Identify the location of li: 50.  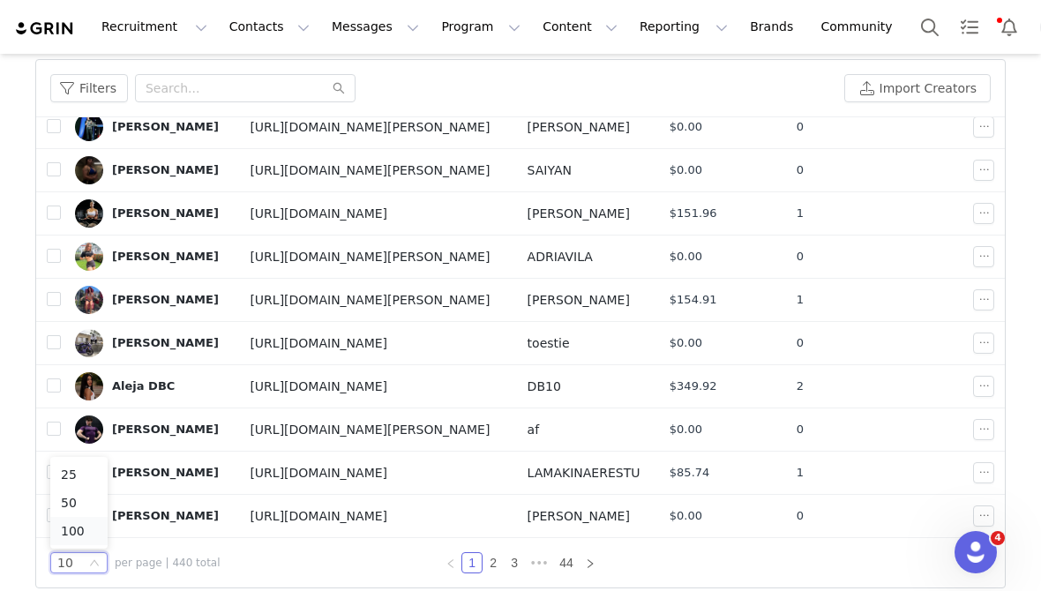
(79, 503).